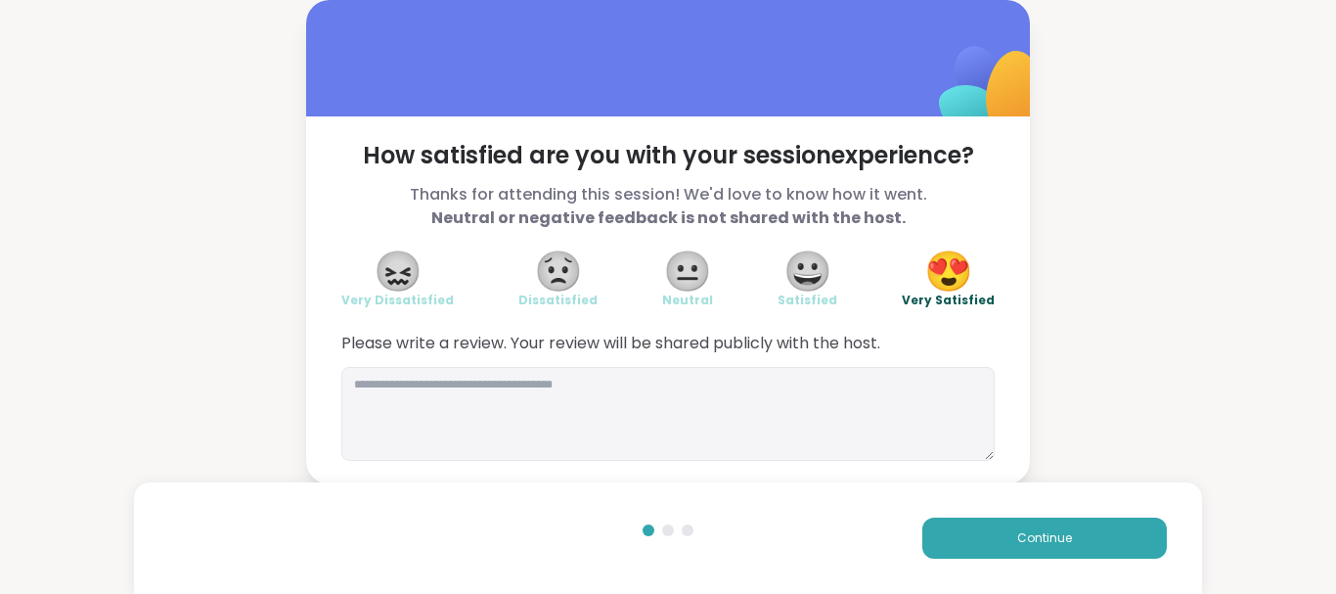  Describe the element at coordinates (688, 300) in the screenshot. I see `span: Neutral` at that location.